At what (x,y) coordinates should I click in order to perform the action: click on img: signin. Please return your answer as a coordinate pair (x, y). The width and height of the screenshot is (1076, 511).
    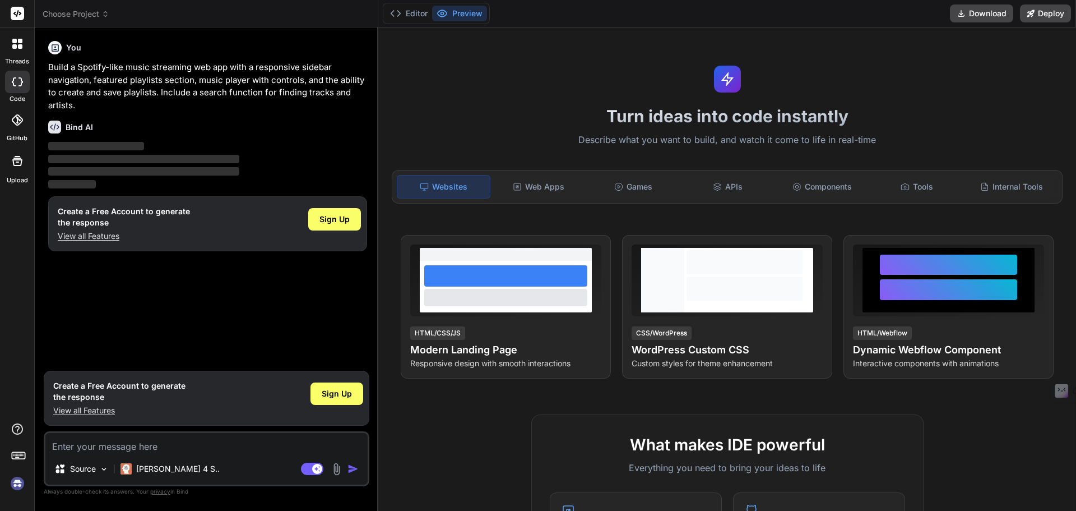
    Looking at the image, I should click on (17, 483).